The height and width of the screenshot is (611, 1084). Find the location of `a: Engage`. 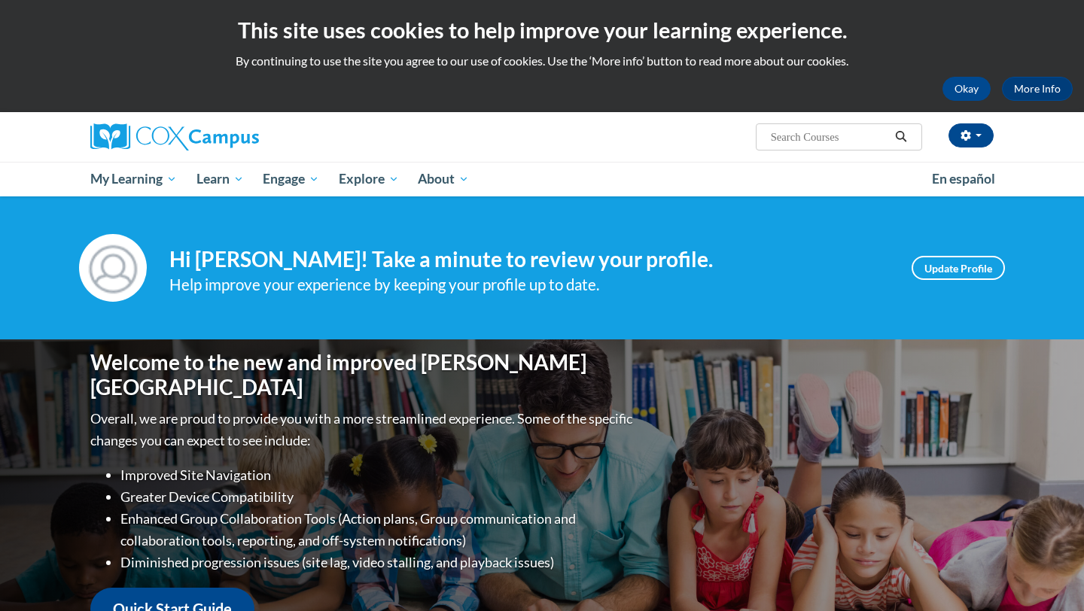

a: Engage is located at coordinates (291, 179).